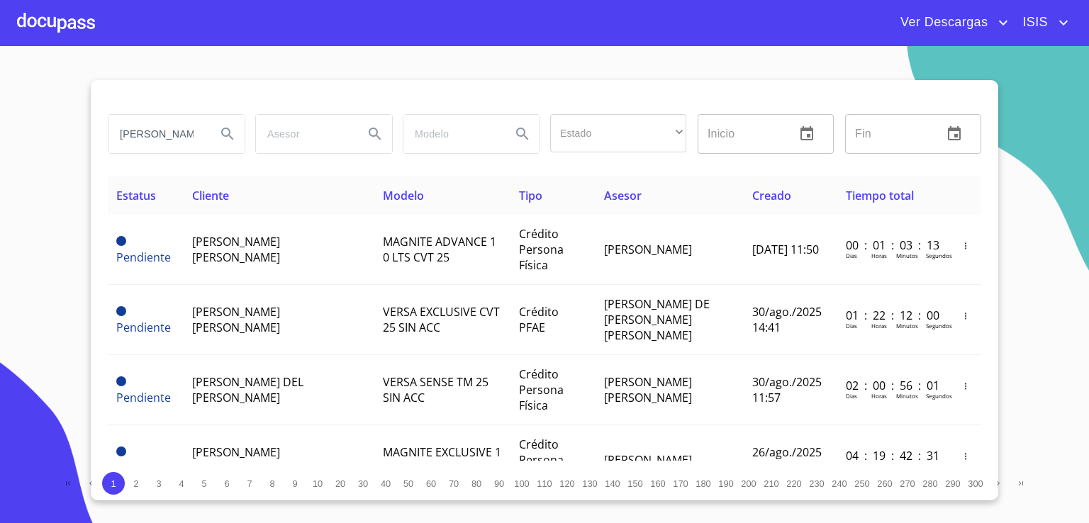 The width and height of the screenshot is (1089, 523). Describe the element at coordinates (499, 484) in the screenshot. I see `button: 90` at that location.